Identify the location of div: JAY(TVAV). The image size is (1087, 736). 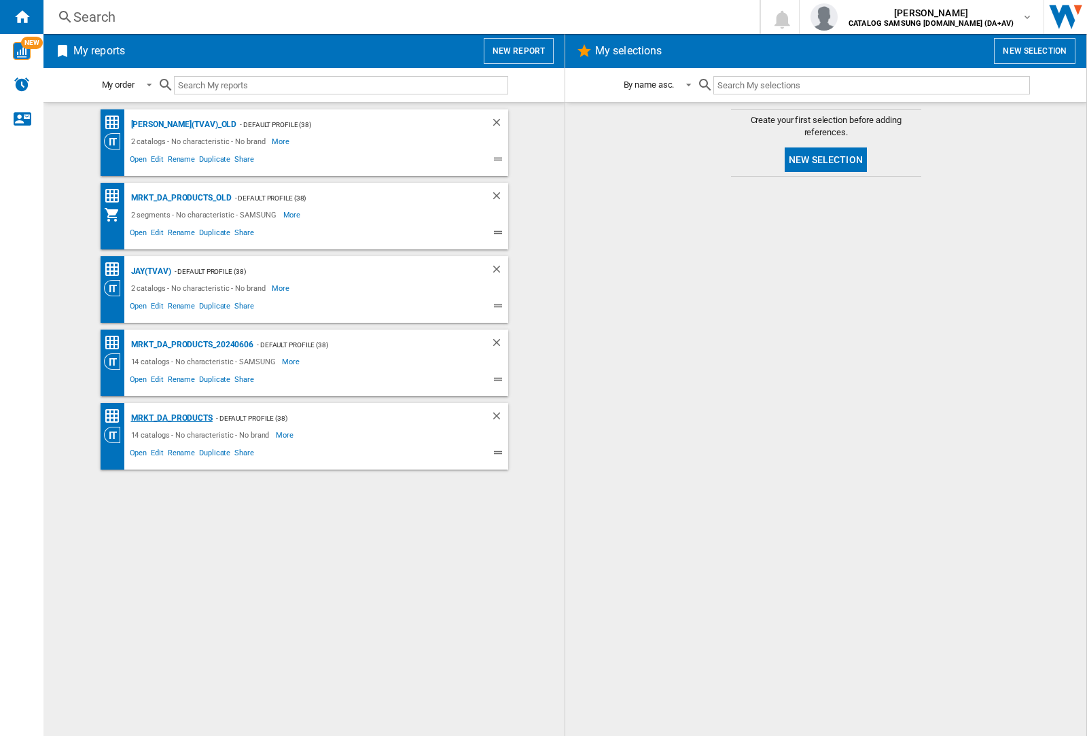
(149, 271).